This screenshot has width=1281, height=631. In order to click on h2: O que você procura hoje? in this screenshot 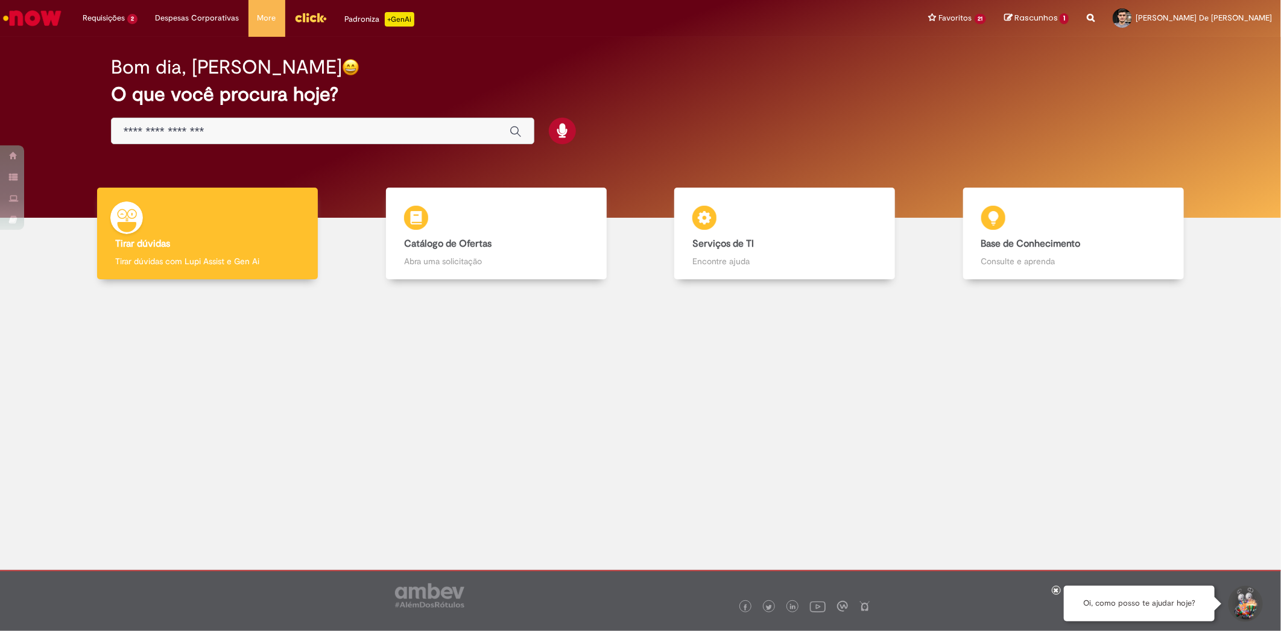, I will do `click(641, 94)`.